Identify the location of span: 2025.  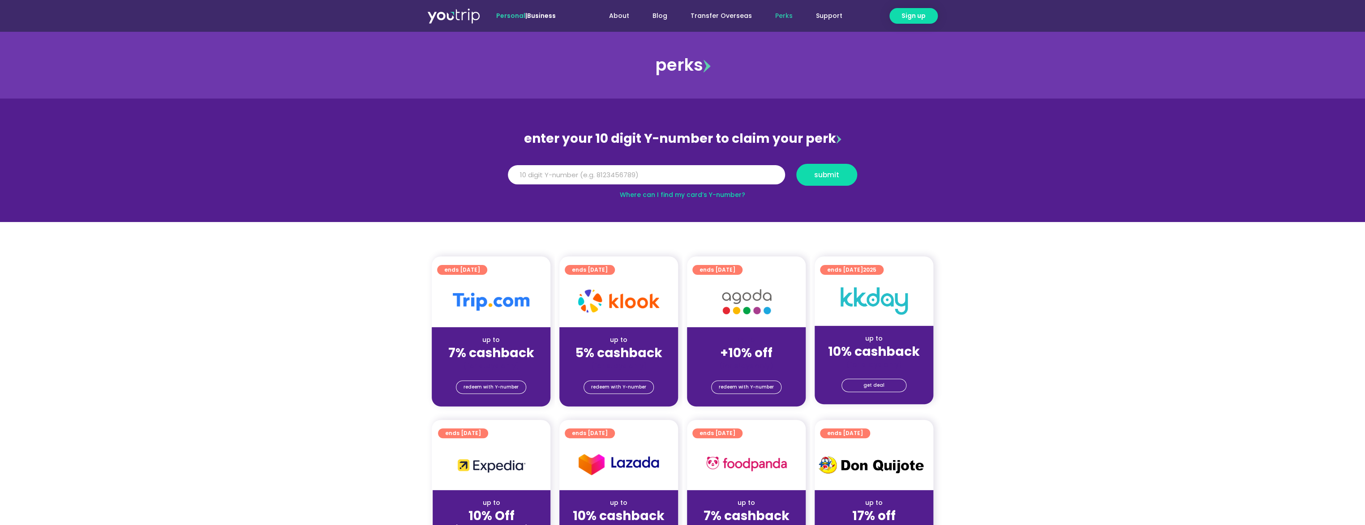
(870, 270).